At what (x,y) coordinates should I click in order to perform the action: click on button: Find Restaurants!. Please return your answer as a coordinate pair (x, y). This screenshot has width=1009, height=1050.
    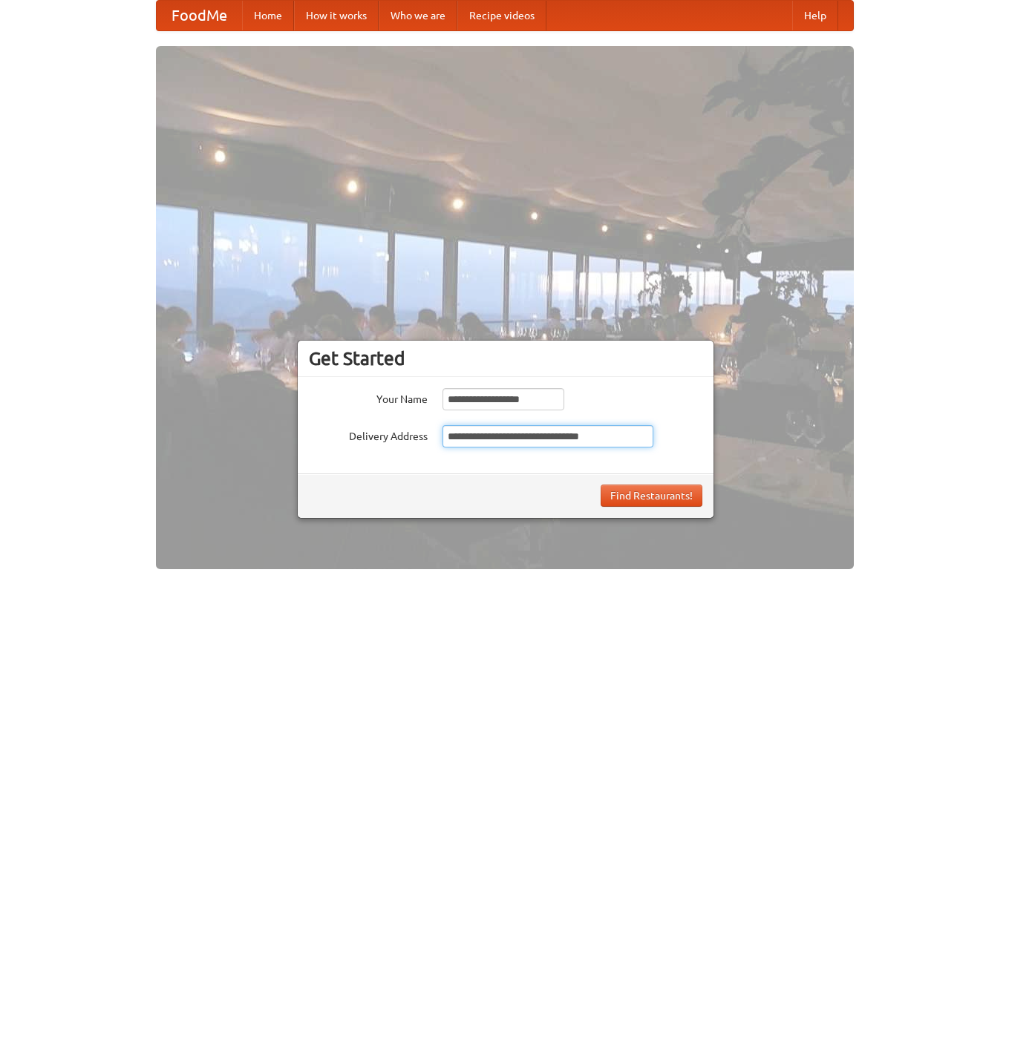
    Looking at the image, I should click on (651, 496).